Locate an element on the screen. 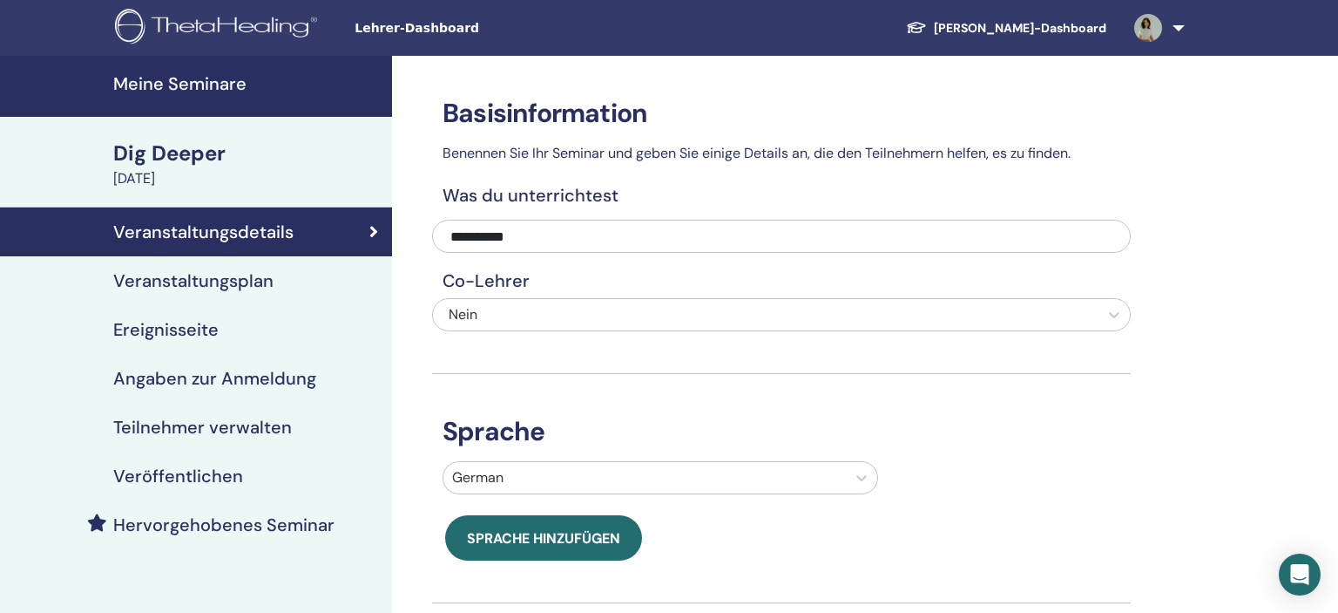  h4: Co-Lehrer is located at coordinates (782, 281).